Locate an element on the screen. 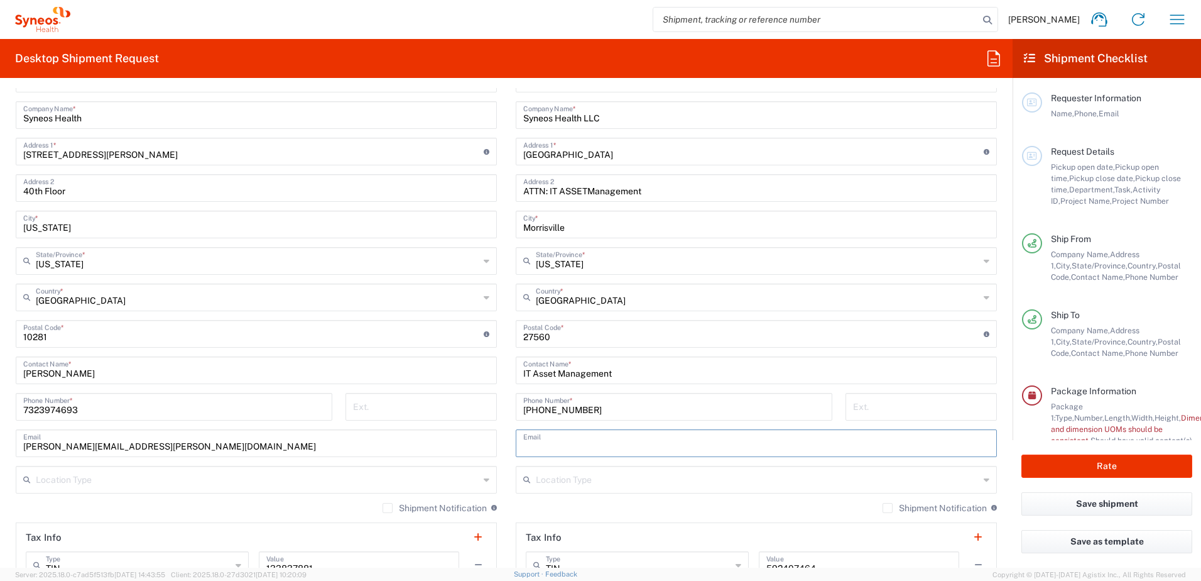 This screenshot has height=581, width=1201. button: Save as template is located at coordinates (1107, 541).